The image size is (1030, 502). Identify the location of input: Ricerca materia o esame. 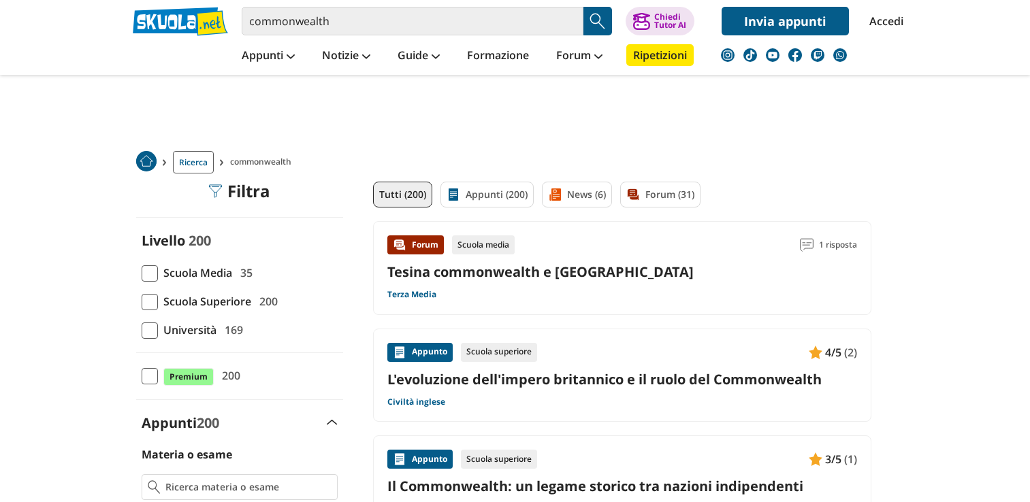
(248, 487).